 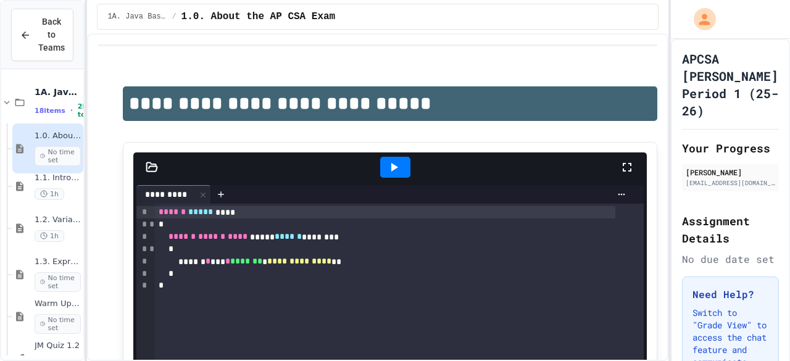 I want to click on span: 18 items, so click(x=50, y=111).